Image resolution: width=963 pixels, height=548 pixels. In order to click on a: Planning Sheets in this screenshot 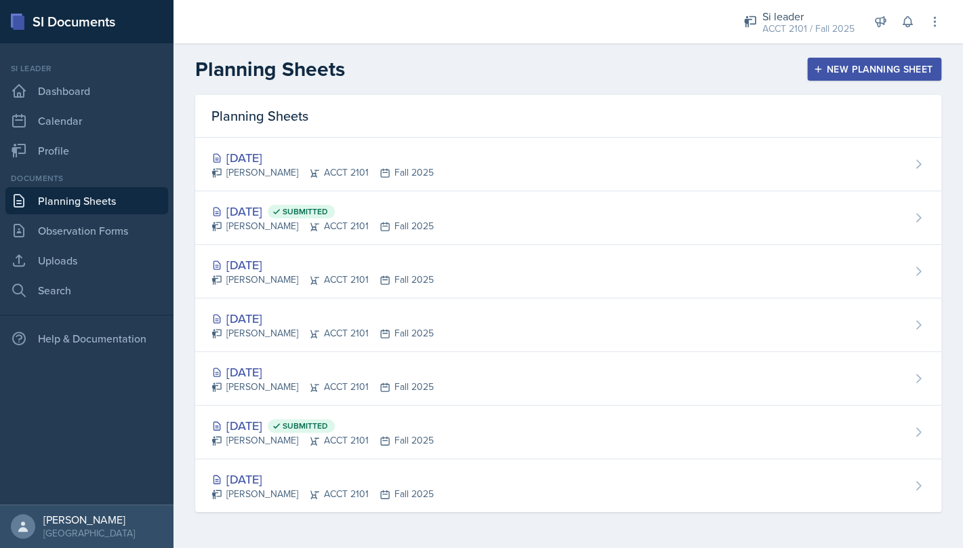, I will do `click(87, 201)`.